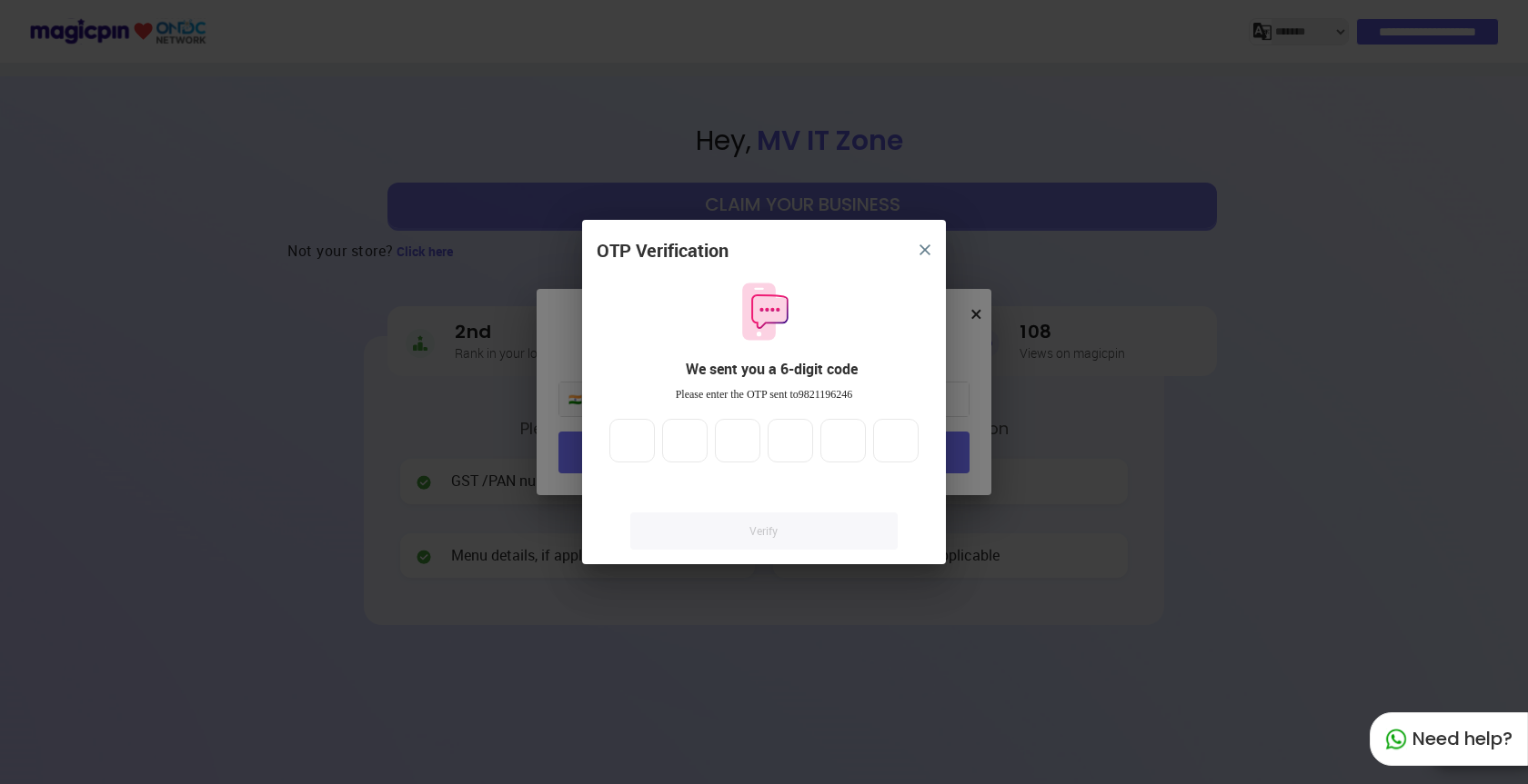 This screenshot has height=784, width=1528. Describe the element at coordinates (1396, 740) in the screenshot. I see `img: whatapp_green.7240e66a.svg` at that location.